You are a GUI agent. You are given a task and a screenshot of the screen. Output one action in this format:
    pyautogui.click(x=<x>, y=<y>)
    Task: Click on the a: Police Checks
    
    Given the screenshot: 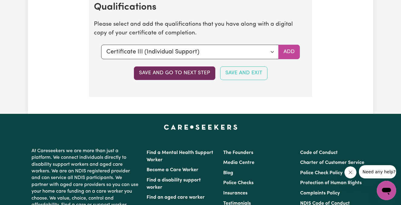 What is the action you would take?
    pyautogui.click(x=238, y=183)
    